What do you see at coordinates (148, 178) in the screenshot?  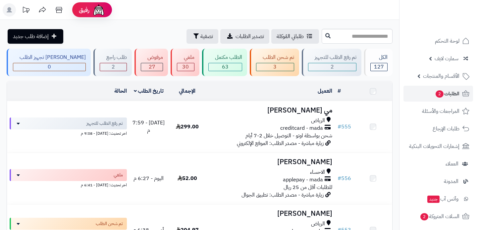 I see `span: اليوم - 6:27 م` at bounding box center [148, 178].